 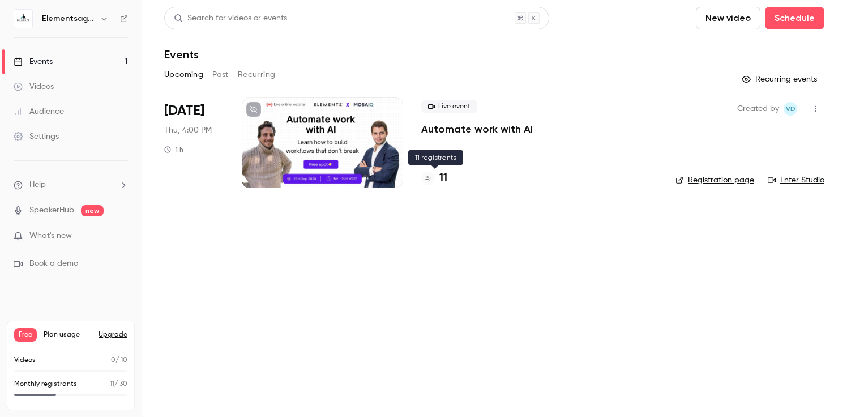 What do you see at coordinates (181, 54) in the screenshot?
I see `h1: Events` at bounding box center [181, 54].